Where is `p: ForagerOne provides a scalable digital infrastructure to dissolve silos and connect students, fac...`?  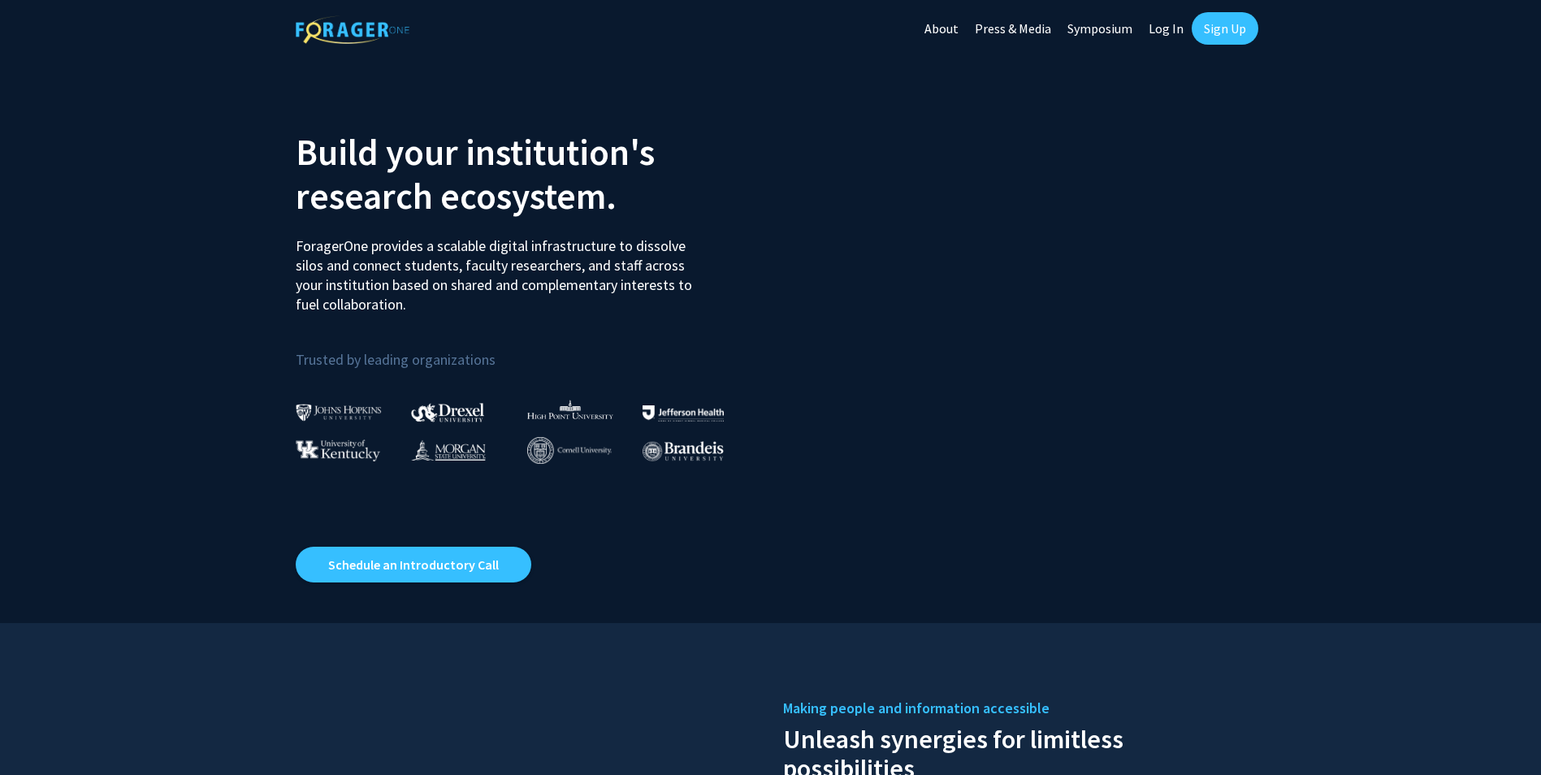
p: ForagerOne provides a scalable digital infrastructure to dissolve silos and connect students, fac... is located at coordinates (500, 269).